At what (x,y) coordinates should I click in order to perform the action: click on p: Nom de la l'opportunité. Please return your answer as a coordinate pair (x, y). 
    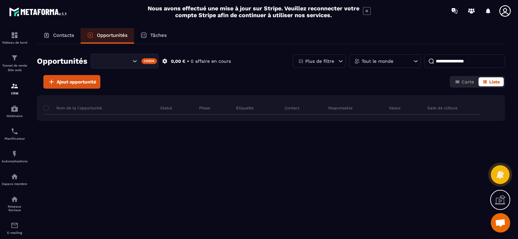
    Looking at the image, I should click on (72, 108).